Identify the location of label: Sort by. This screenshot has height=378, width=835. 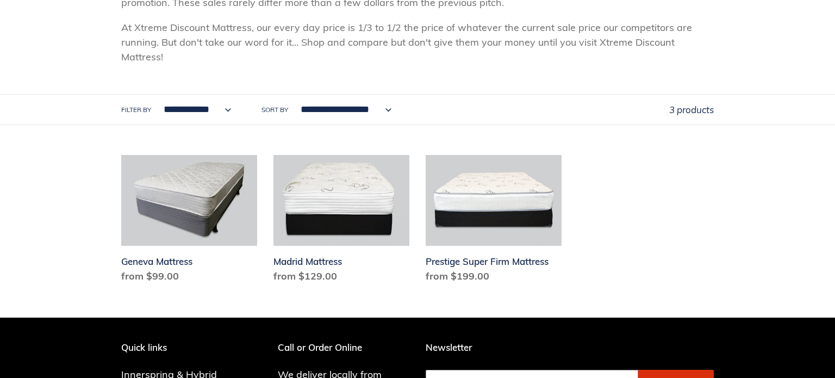
(275, 110).